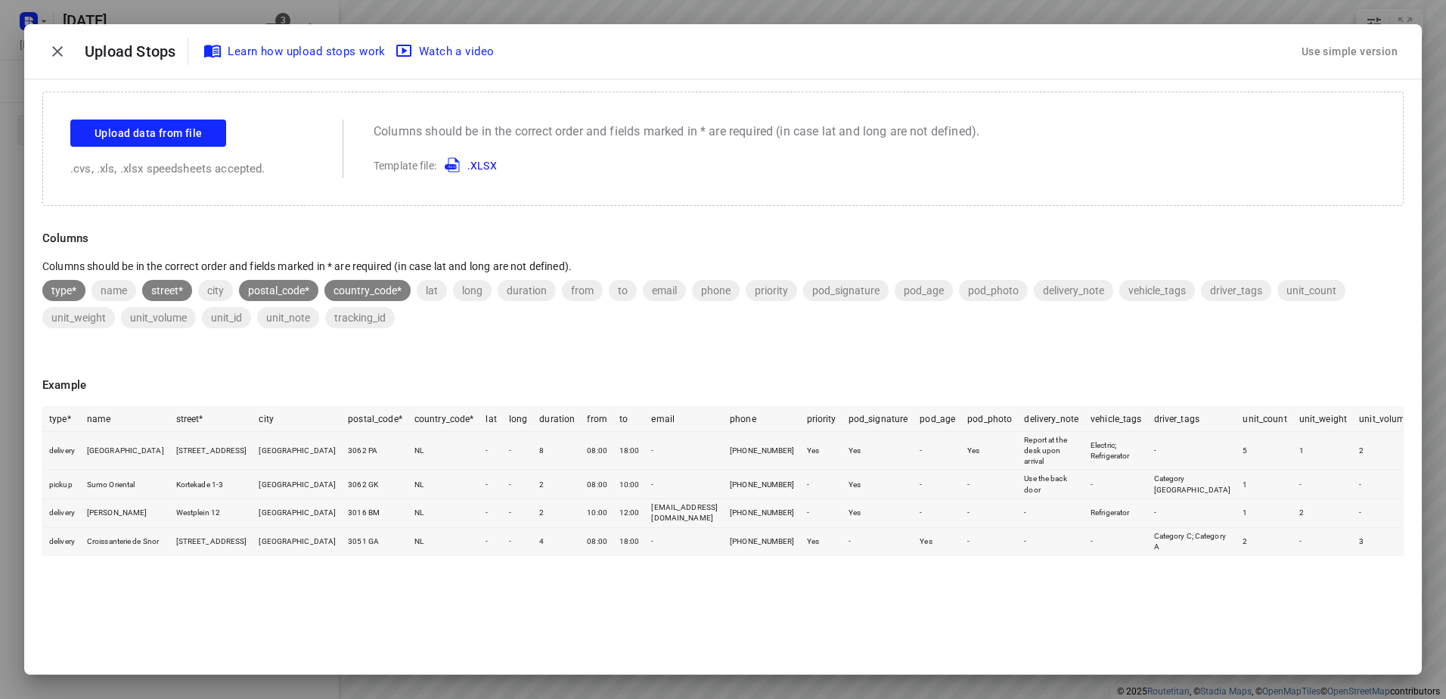 The image size is (1446, 699). Describe the element at coordinates (557, 451) in the screenshot. I see `td: 8` at that location.